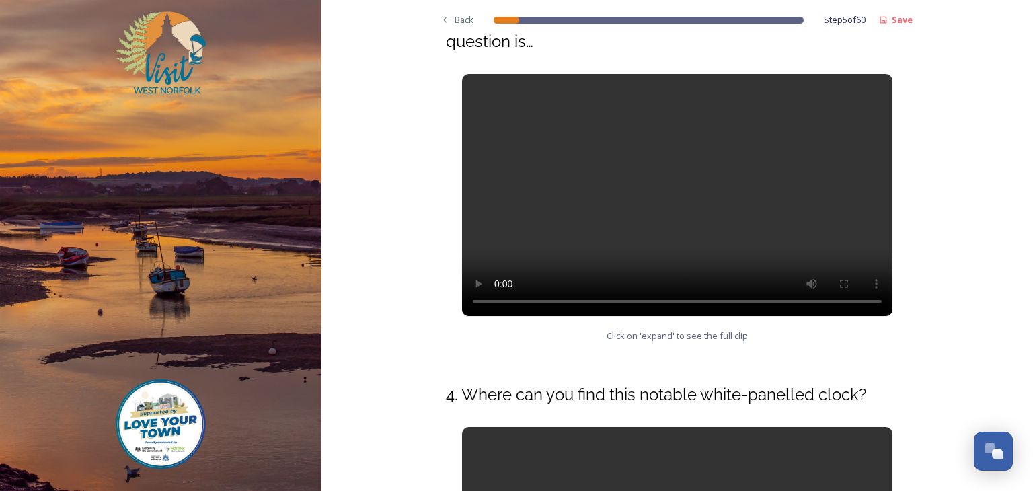 This screenshot has height=491, width=1033. I want to click on span: Click on 'expand' to see the full clip, so click(677, 335).